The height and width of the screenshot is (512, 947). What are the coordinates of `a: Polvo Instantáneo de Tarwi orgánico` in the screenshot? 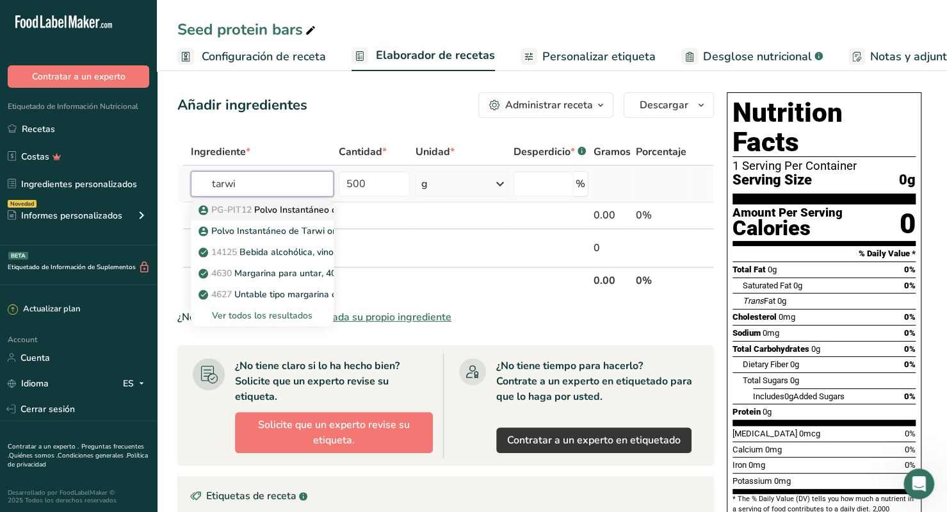 It's located at (262, 231).